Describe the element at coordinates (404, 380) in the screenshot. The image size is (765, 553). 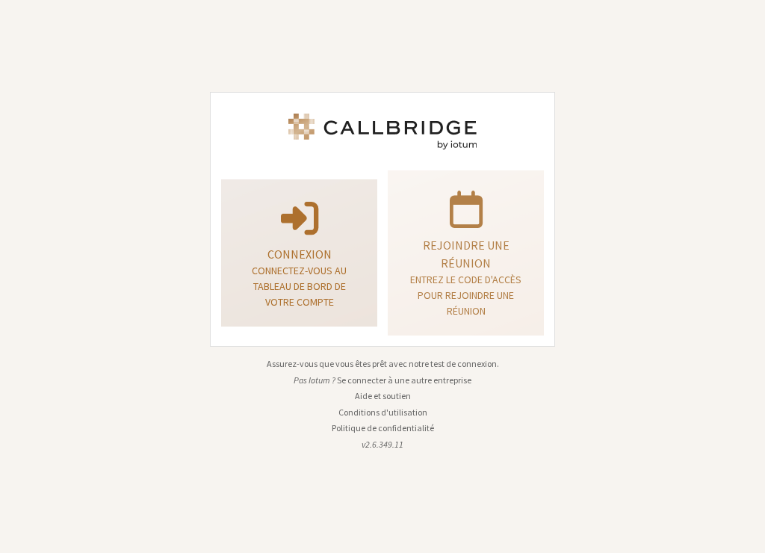
I see `button: Se connecter à une autre entreprise` at that location.